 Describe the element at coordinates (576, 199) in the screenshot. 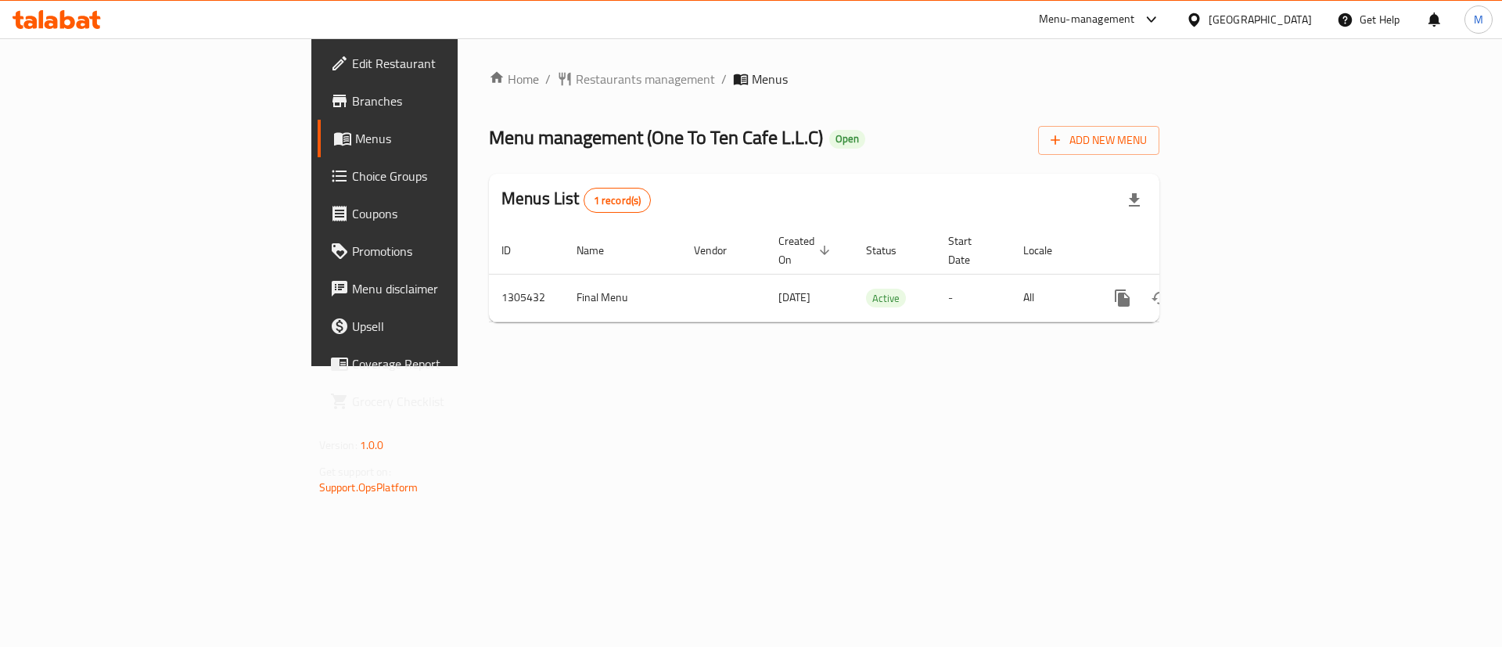

I see `h2: Menus List` at that location.